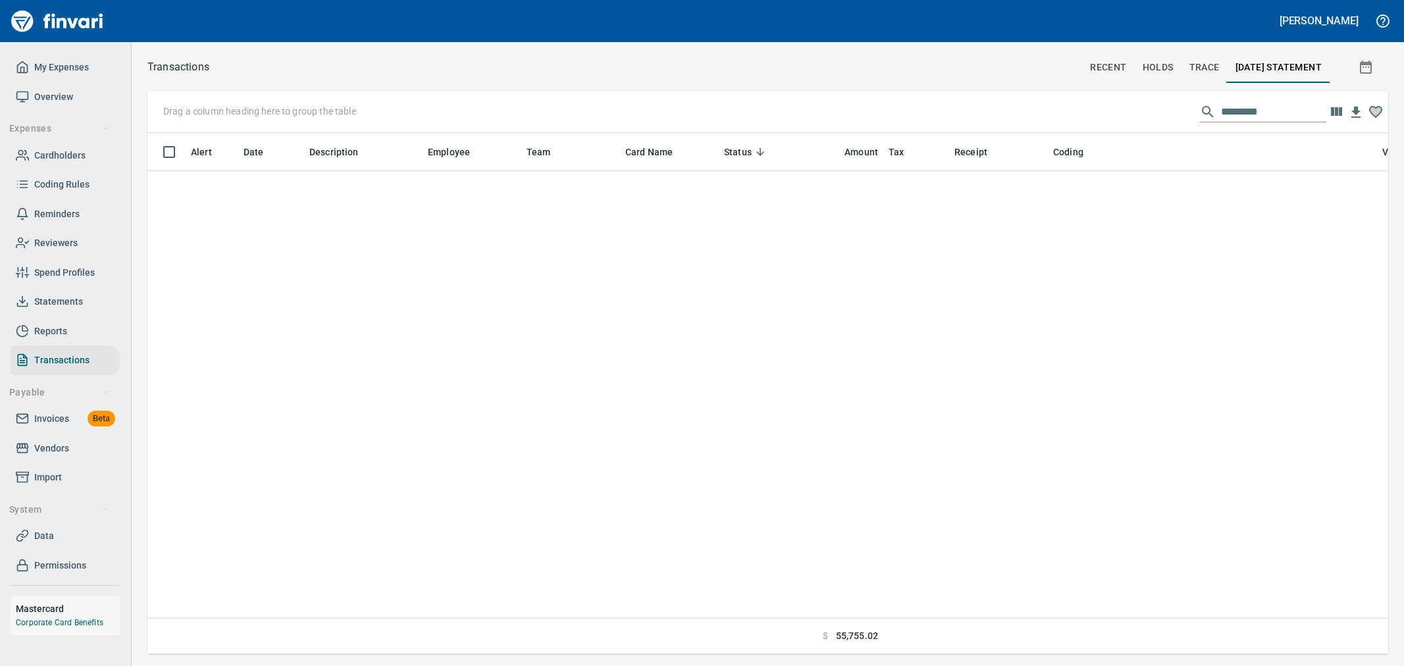 The width and height of the screenshot is (1404, 666). Describe the element at coordinates (259, 111) in the screenshot. I see `p: Drag a column heading here to group the table` at that location.